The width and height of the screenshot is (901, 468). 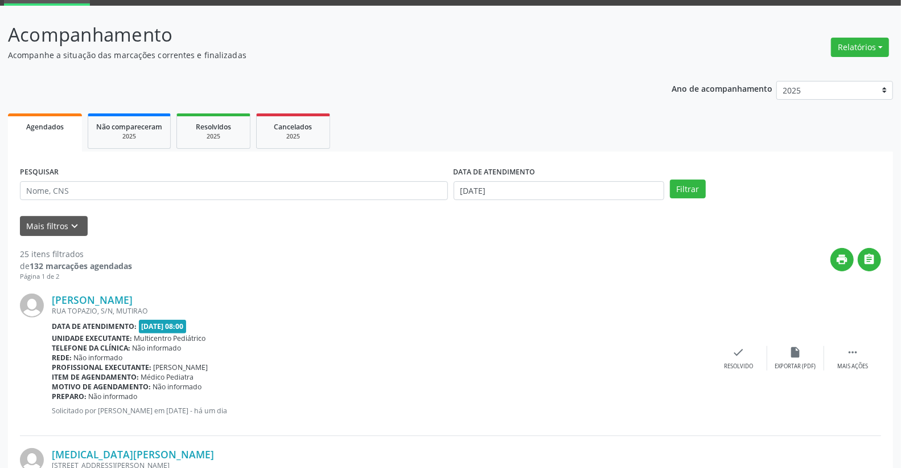 I want to click on b: Unidade executante:, so click(x=92, y=338).